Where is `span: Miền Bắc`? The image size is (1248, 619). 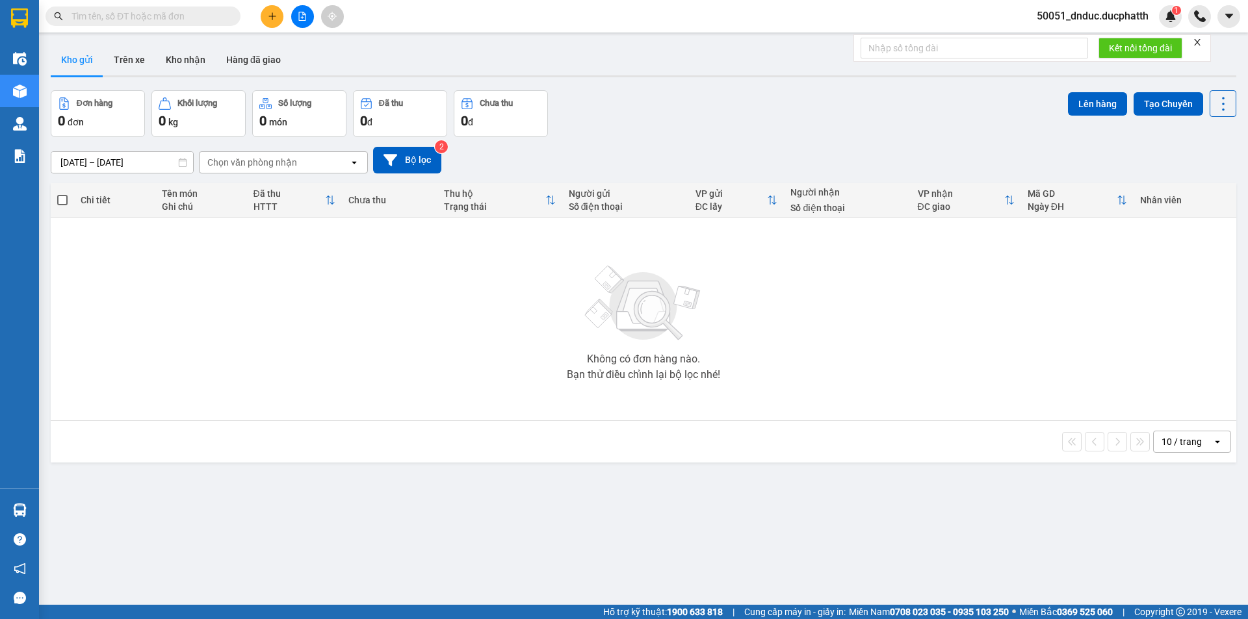
span: Miền Bắc is located at coordinates (1066, 612).